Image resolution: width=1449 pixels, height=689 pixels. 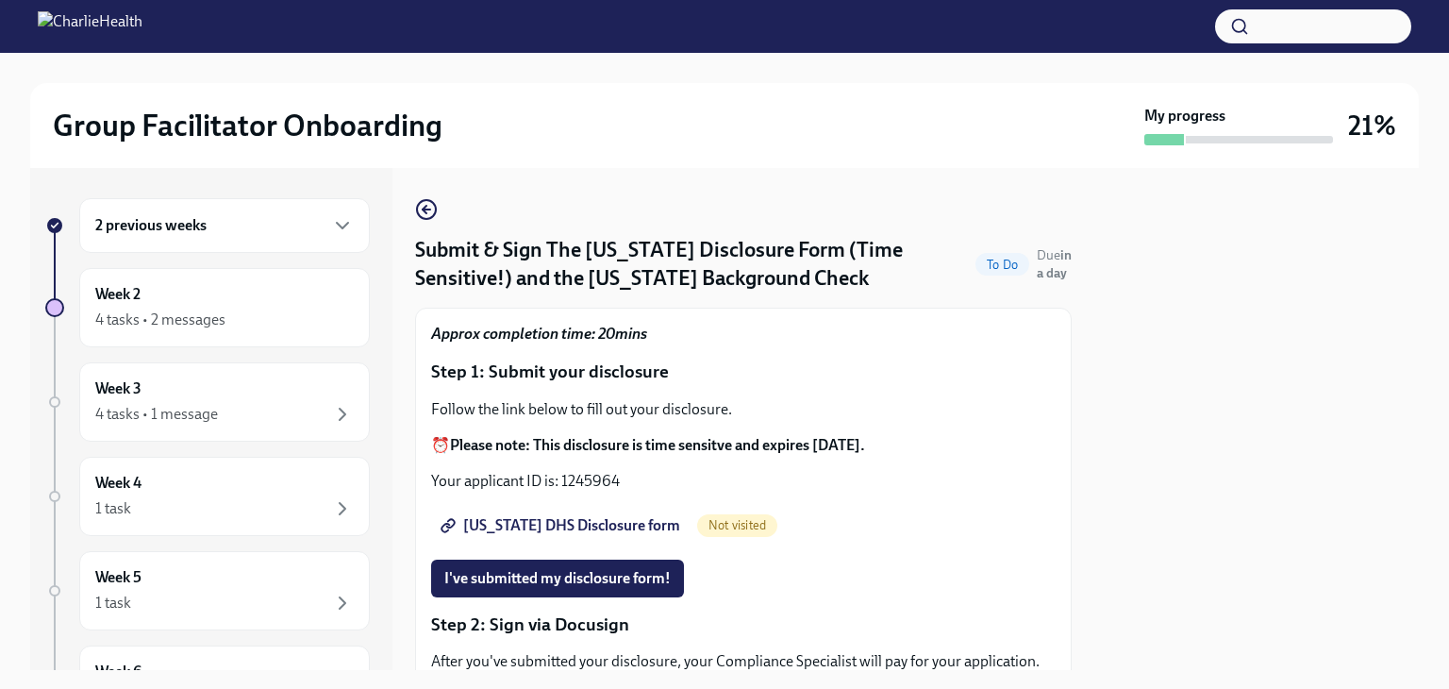 I want to click on div: 4 tasks • 2 messages, so click(x=160, y=320).